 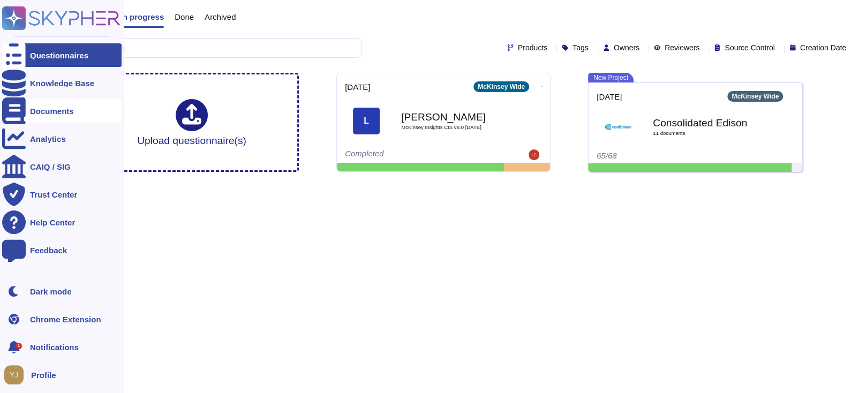 What do you see at coordinates (62, 111) in the screenshot?
I see `a: Documents` at bounding box center [62, 111].